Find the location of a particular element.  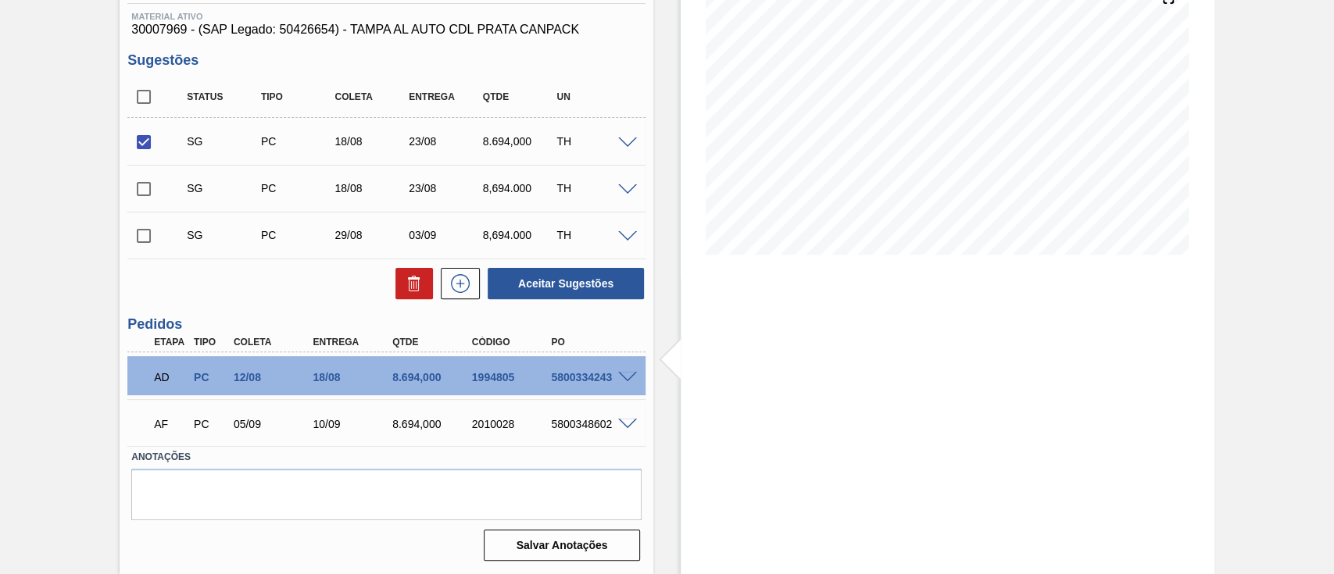

div: 05/09/2025 is located at coordinates (273, 424).